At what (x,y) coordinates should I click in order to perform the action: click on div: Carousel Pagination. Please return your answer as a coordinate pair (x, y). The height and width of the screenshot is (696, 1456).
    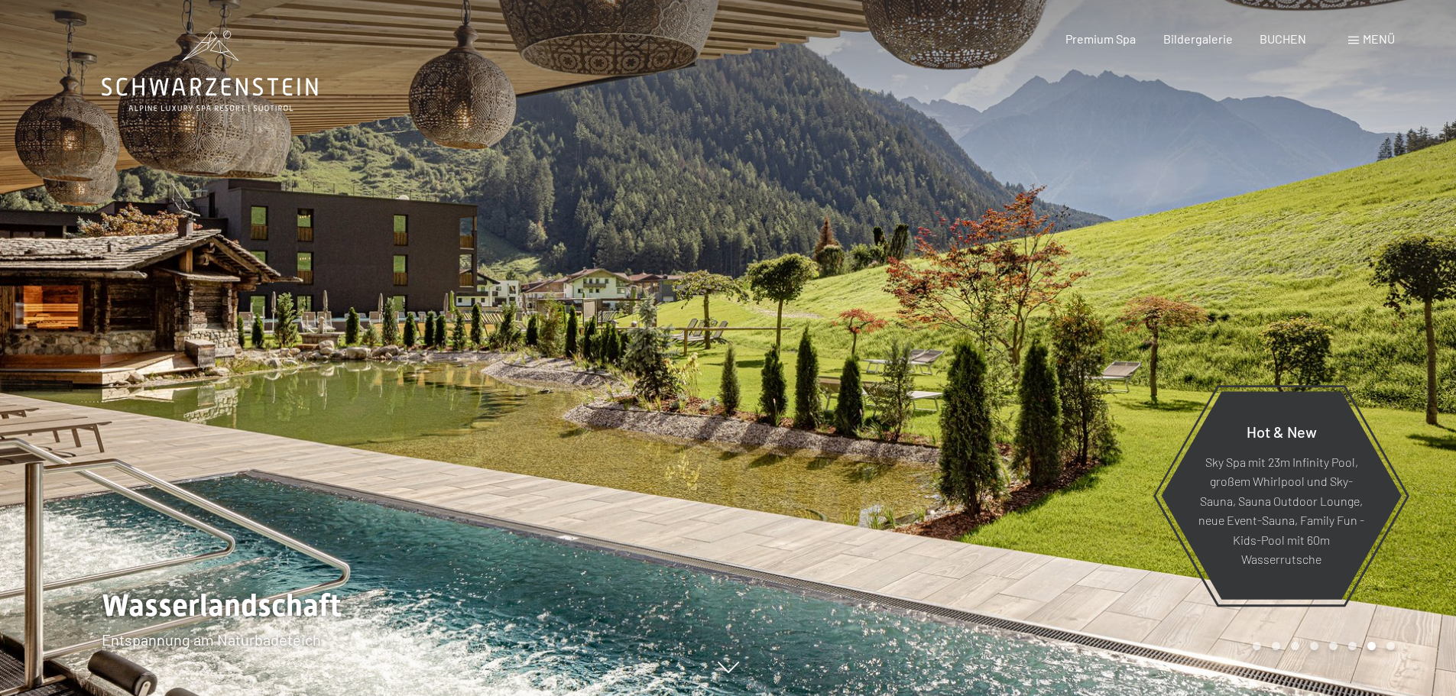
    Looking at the image, I should click on (1320, 646).